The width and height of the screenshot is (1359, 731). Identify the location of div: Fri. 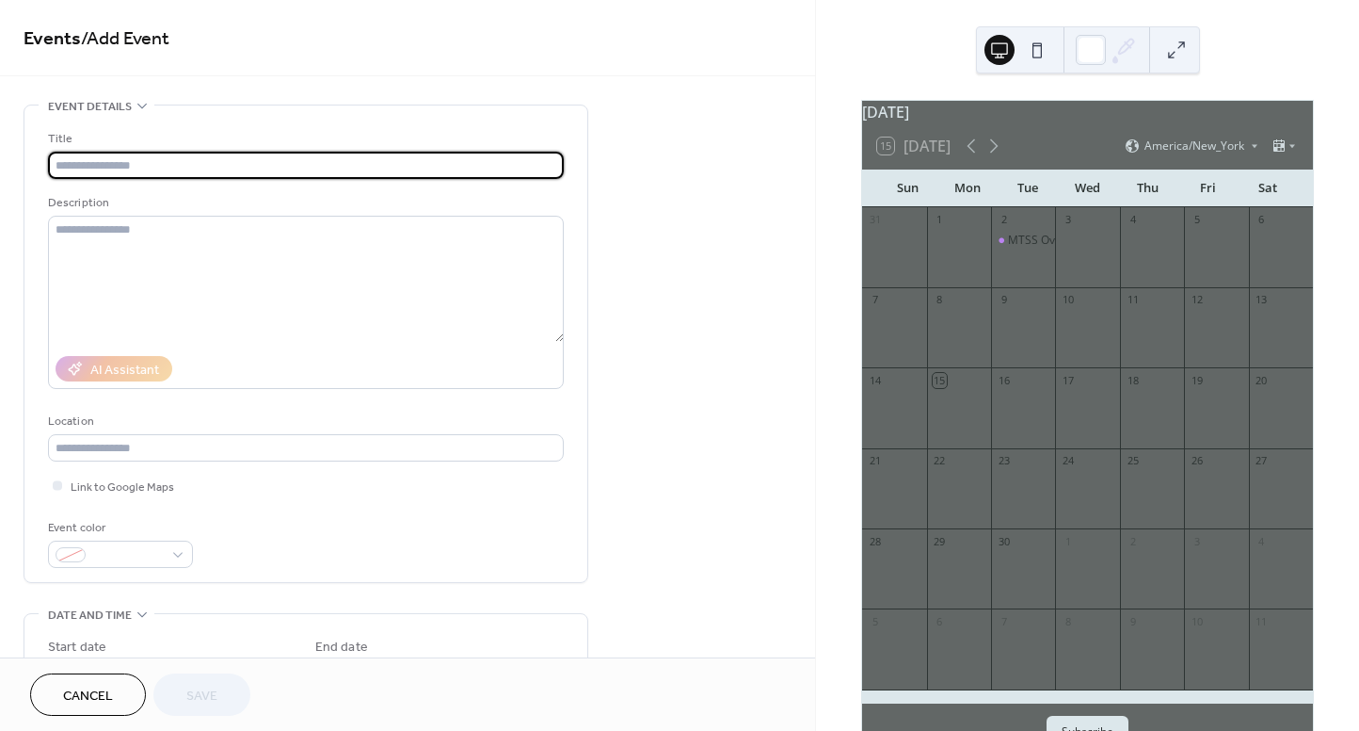
(1208, 188).